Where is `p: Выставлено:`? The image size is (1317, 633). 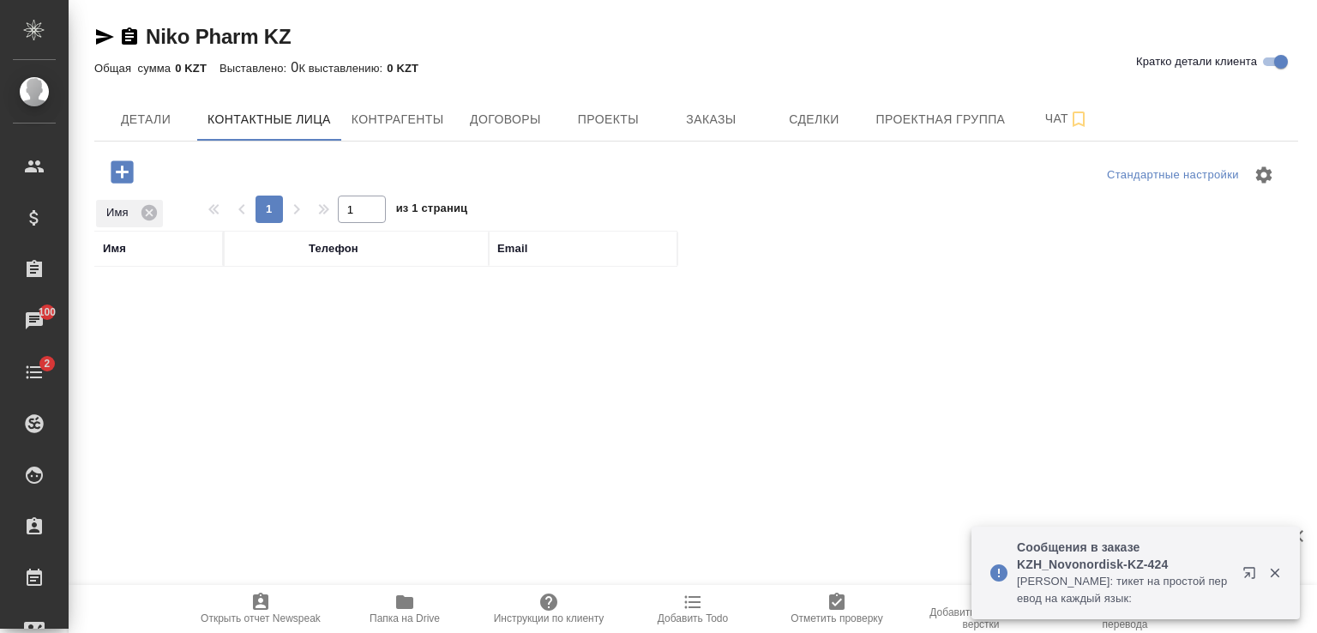
p: Выставлено: is located at coordinates (255, 68).